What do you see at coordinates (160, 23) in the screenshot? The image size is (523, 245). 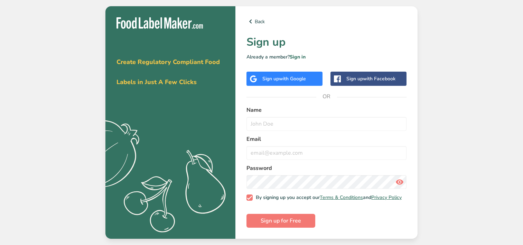 I see `img: Food Label Maker` at bounding box center [160, 23].